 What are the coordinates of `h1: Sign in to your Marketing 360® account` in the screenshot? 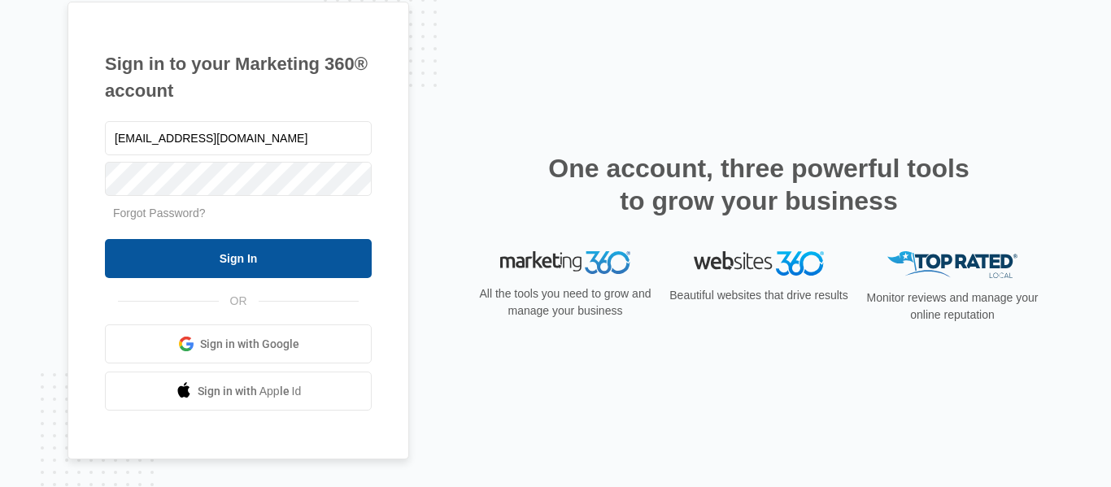 It's located at (238, 77).